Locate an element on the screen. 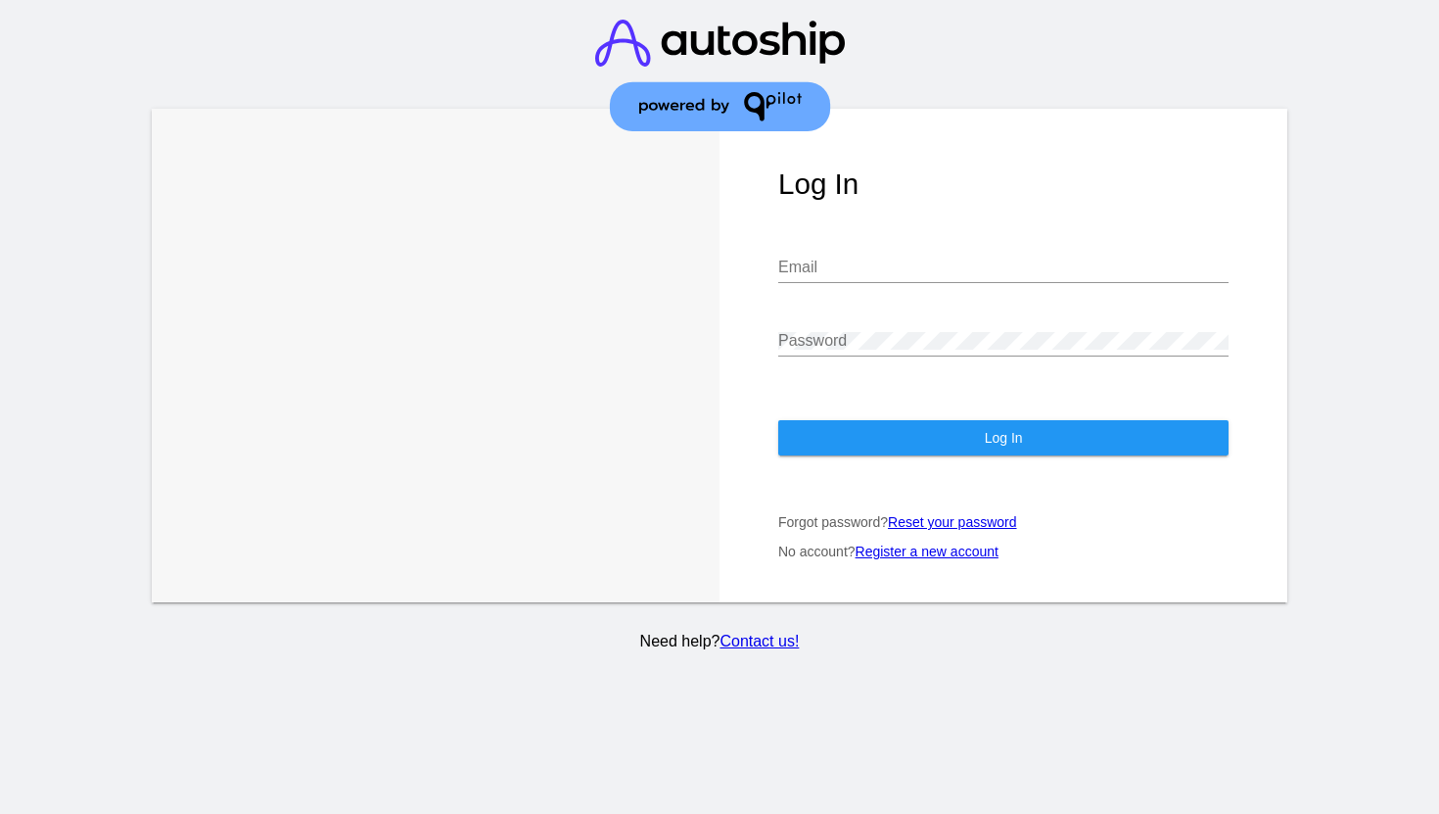 The width and height of the screenshot is (1439, 814). a: Contact us! is located at coordinates (759, 640).